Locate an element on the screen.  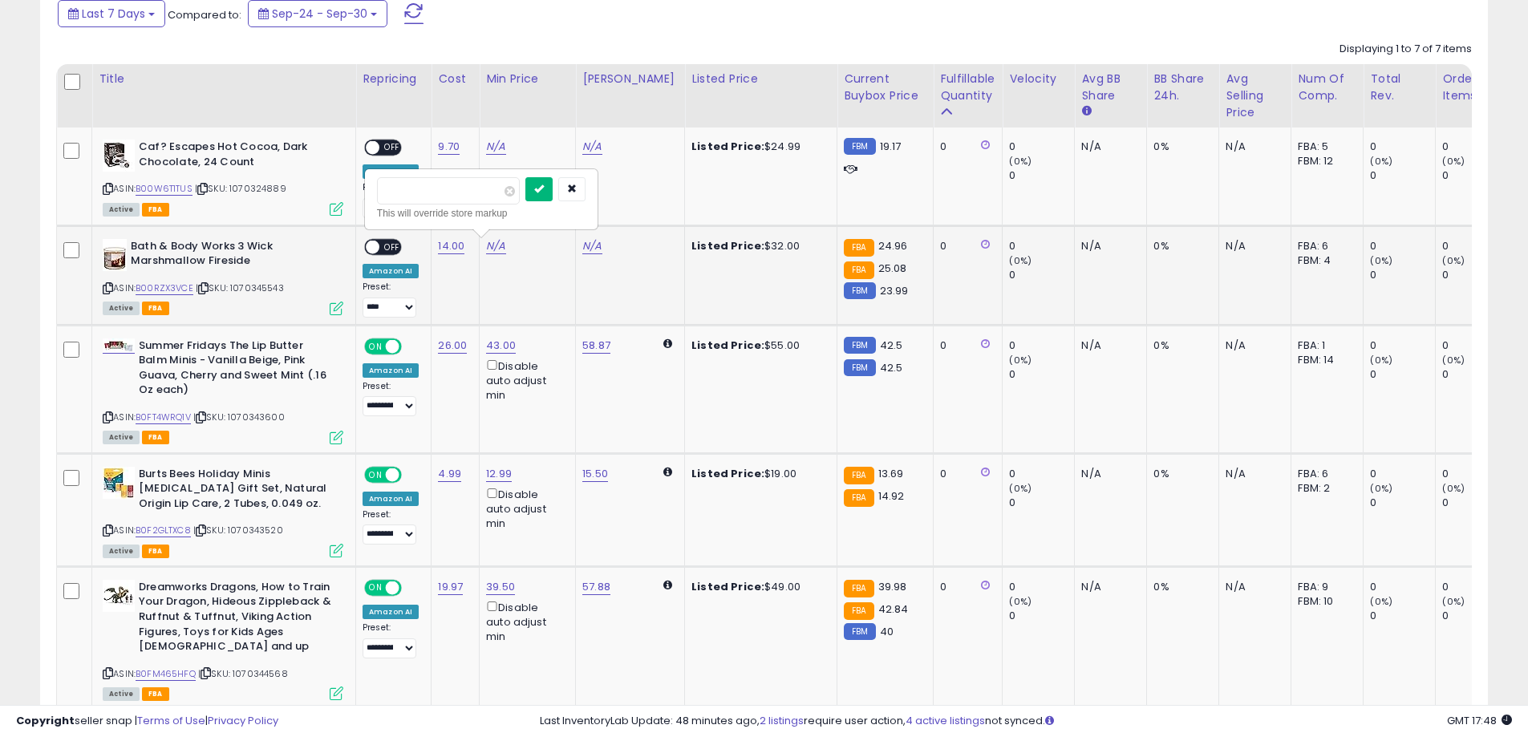
div: Repricing is located at coordinates (393, 79).